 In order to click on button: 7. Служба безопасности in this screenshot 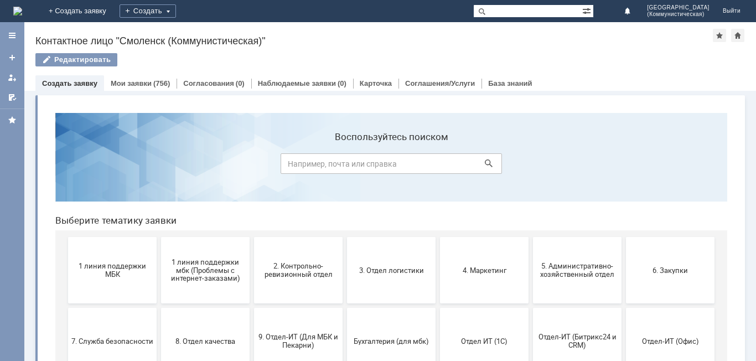, I will do `click(66, 237)`.